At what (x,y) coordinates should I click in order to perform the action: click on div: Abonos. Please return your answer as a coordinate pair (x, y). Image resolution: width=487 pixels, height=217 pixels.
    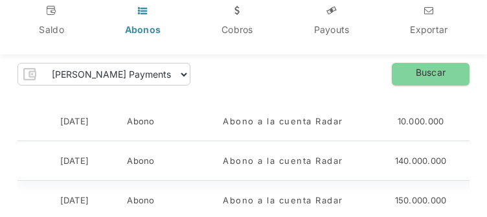
    Looking at the image, I should click on (143, 30).